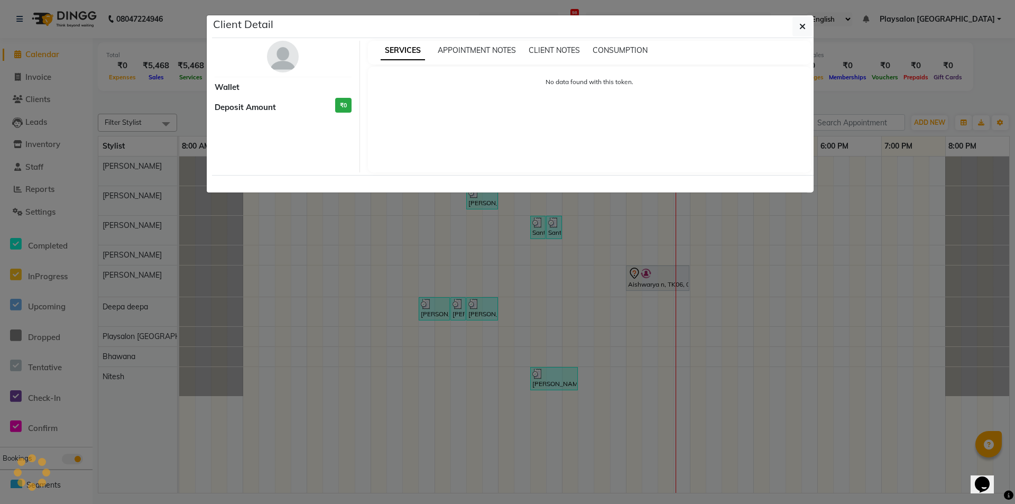 The height and width of the screenshot is (504, 1015). Describe the element at coordinates (554, 50) in the screenshot. I see `span: CLIENT NOTES` at that location.